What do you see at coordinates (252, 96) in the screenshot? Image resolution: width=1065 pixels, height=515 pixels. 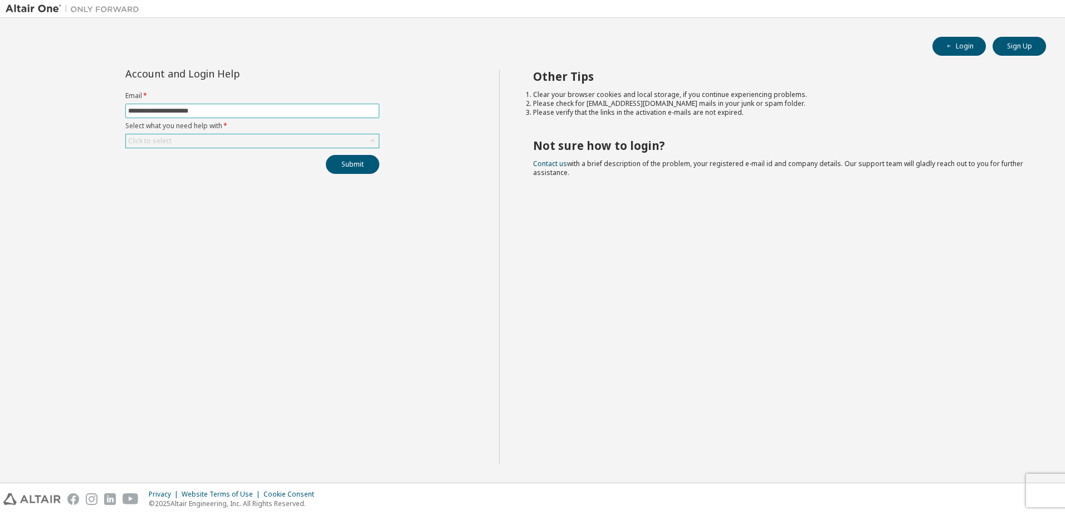 I see `label: Email` at bounding box center [252, 96].